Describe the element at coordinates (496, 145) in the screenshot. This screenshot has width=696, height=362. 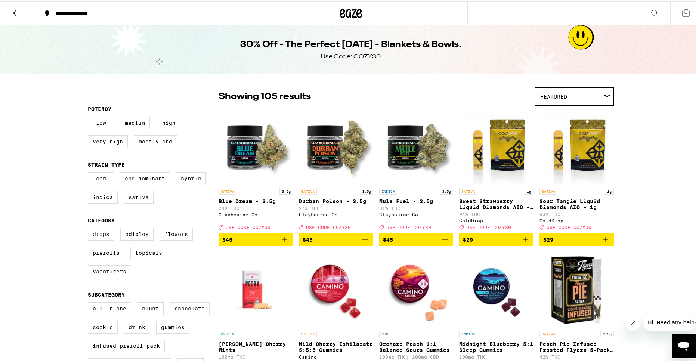
I see `img: GoldDrop - Sweet Strawberry Liquid Diamonds AIO - 1g` at that location.